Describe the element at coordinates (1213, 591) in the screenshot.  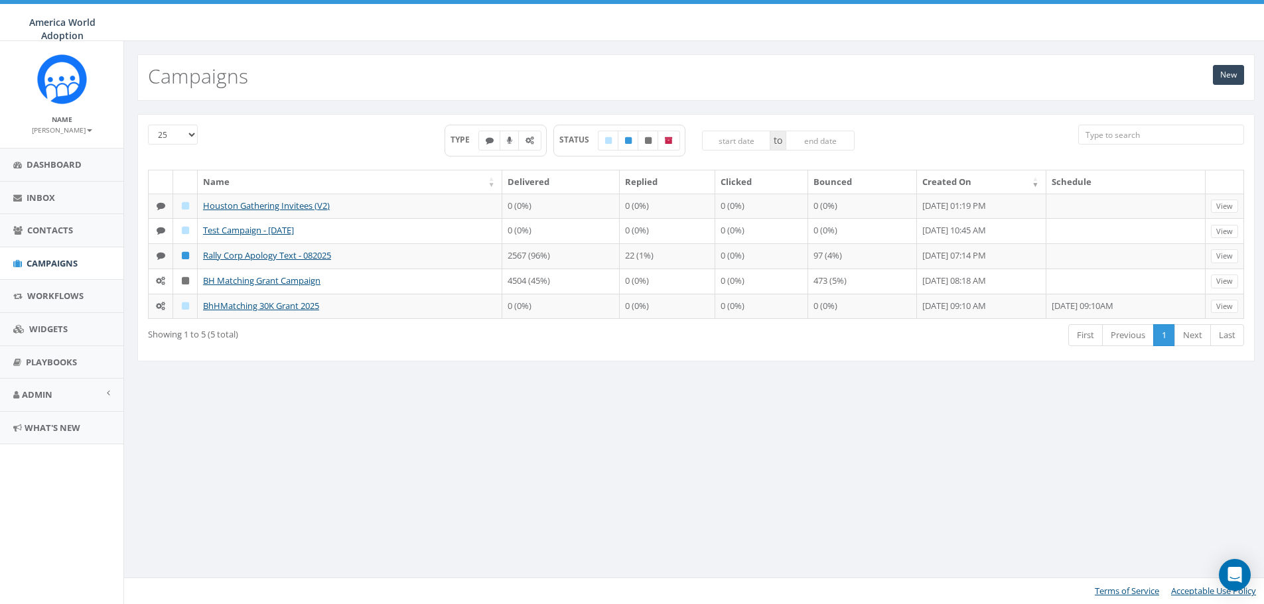
I see `a: Acceptable Use Policy` at that location.